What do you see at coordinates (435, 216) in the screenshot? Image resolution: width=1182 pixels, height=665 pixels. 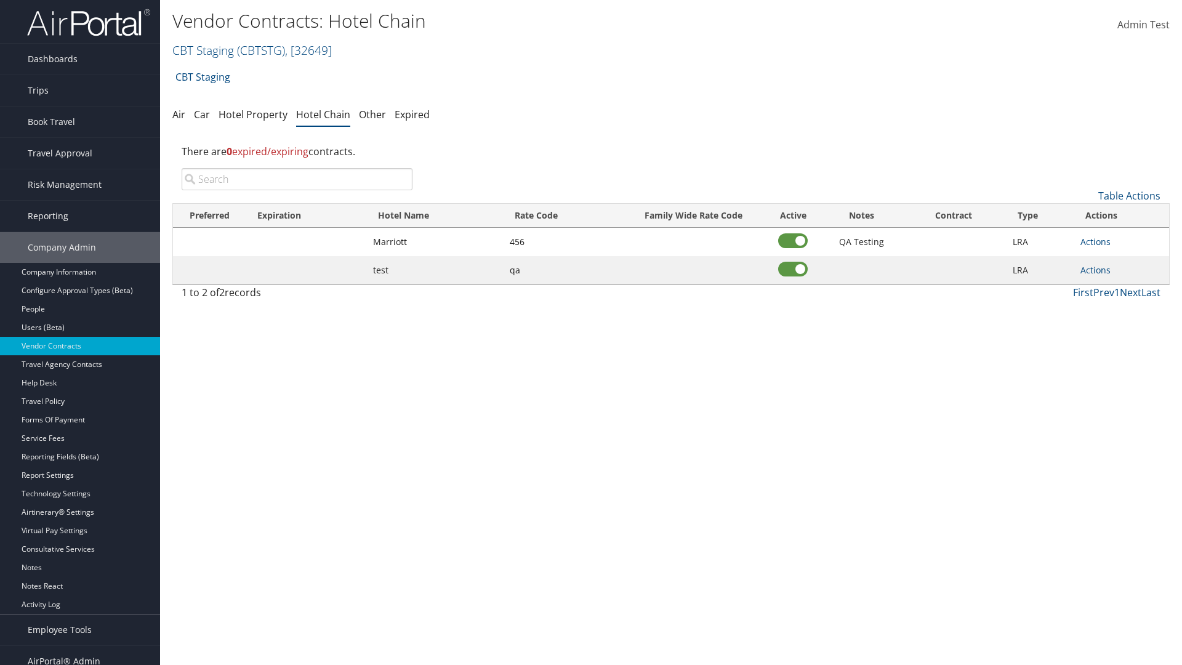 I see `th: Hotel Name: activate to sort column ascending` at bounding box center [435, 216].